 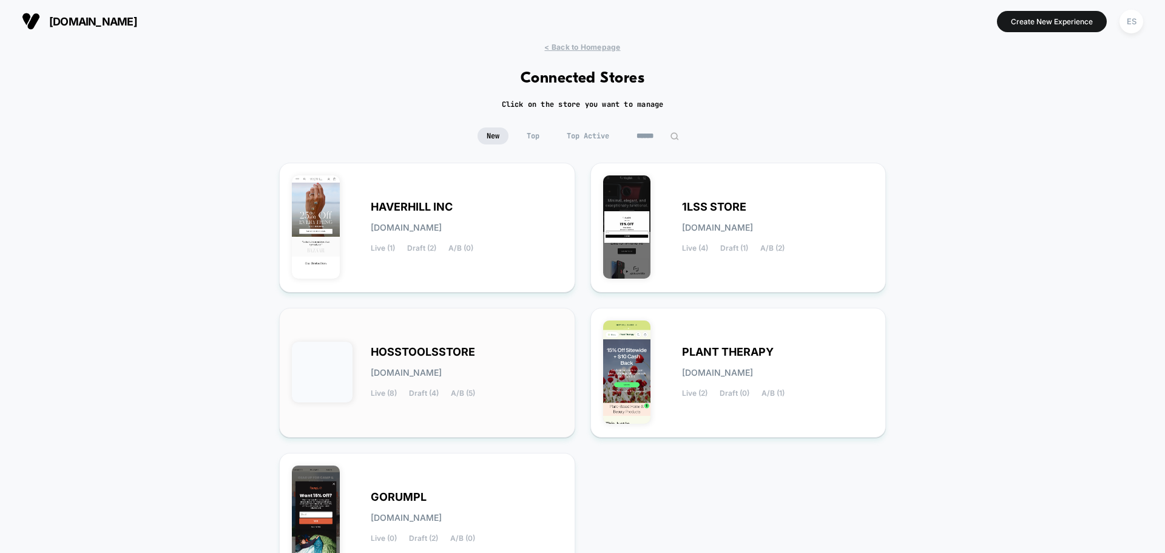 I want to click on img: 1LSS_STORE, so click(x=627, y=227).